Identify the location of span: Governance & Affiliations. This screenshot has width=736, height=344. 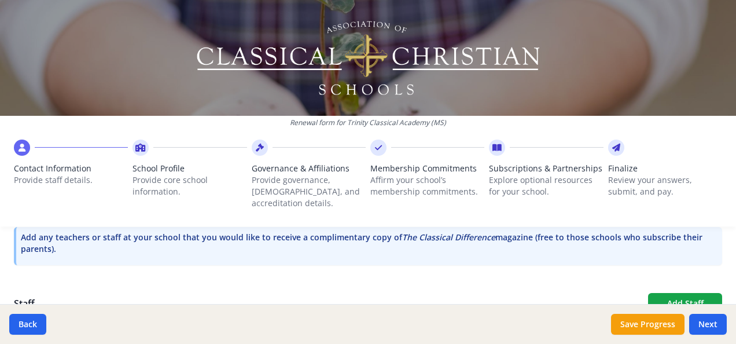
(308, 168).